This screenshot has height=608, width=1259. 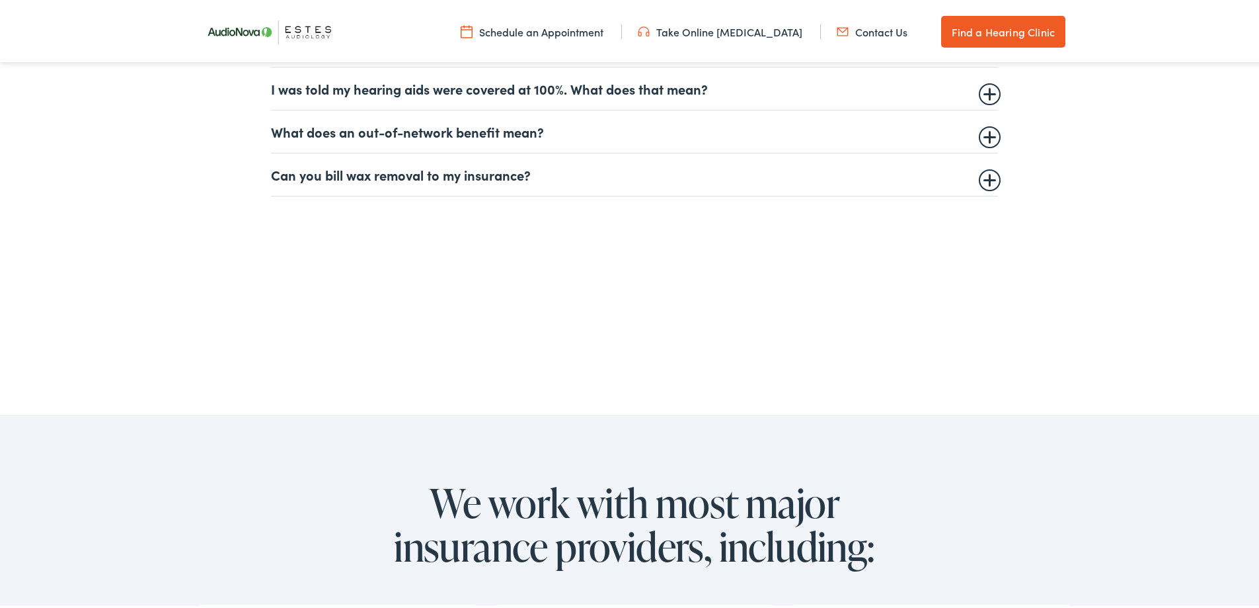 What do you see at coordinates (1004, 29) in the screenshot?
I see `a: Find a Hearing Clinic` at bounding box center [1004, 29].